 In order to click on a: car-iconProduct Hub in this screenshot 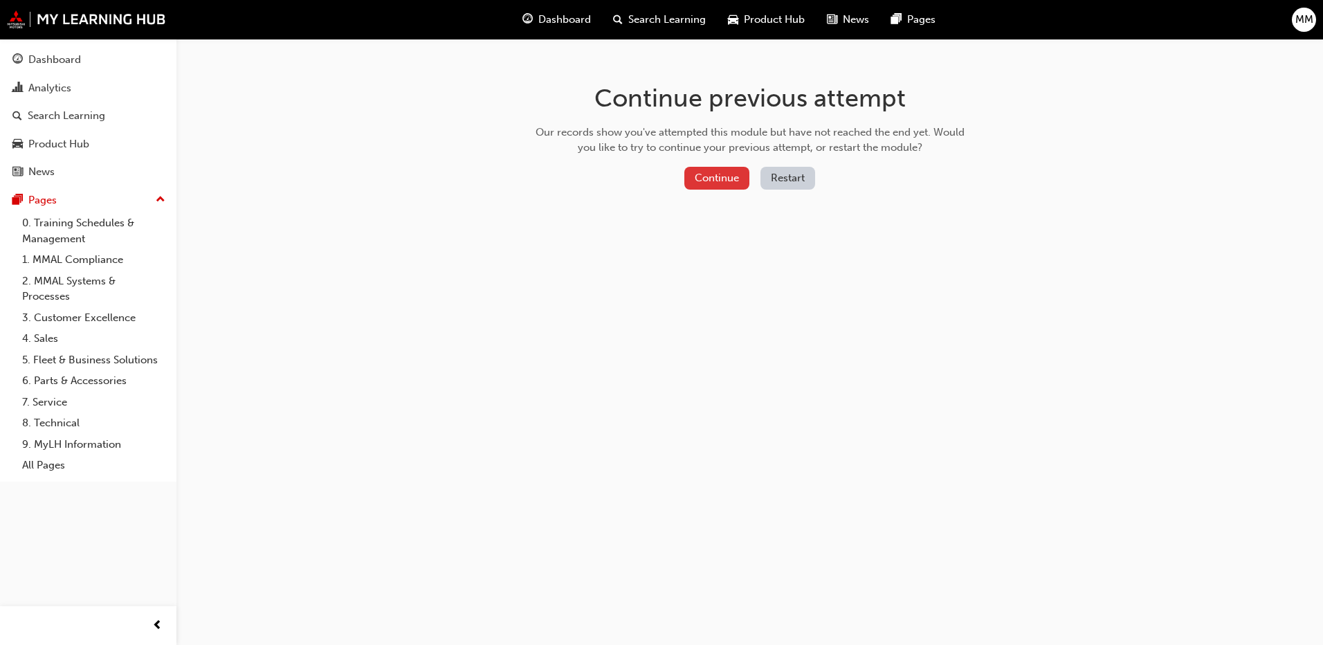, I will do `click(766, 19)`.